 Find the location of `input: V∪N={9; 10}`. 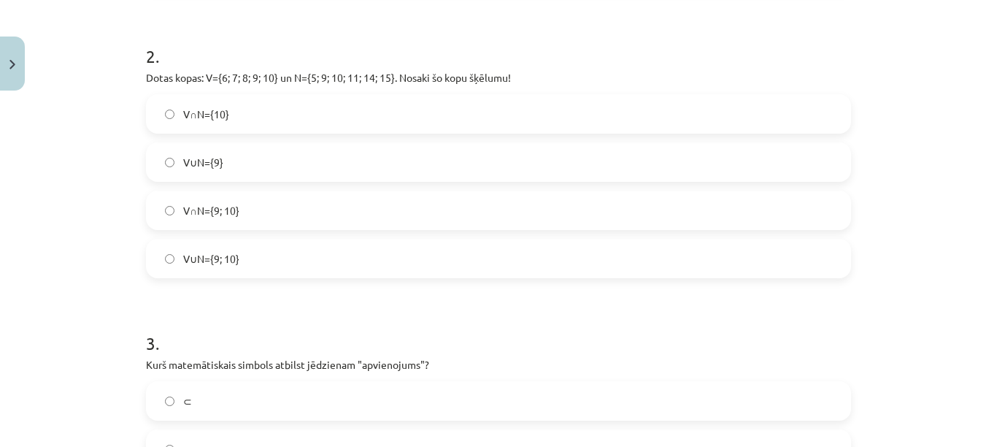

input: V∪N={9; 10} is located at coordinates (169, 258).